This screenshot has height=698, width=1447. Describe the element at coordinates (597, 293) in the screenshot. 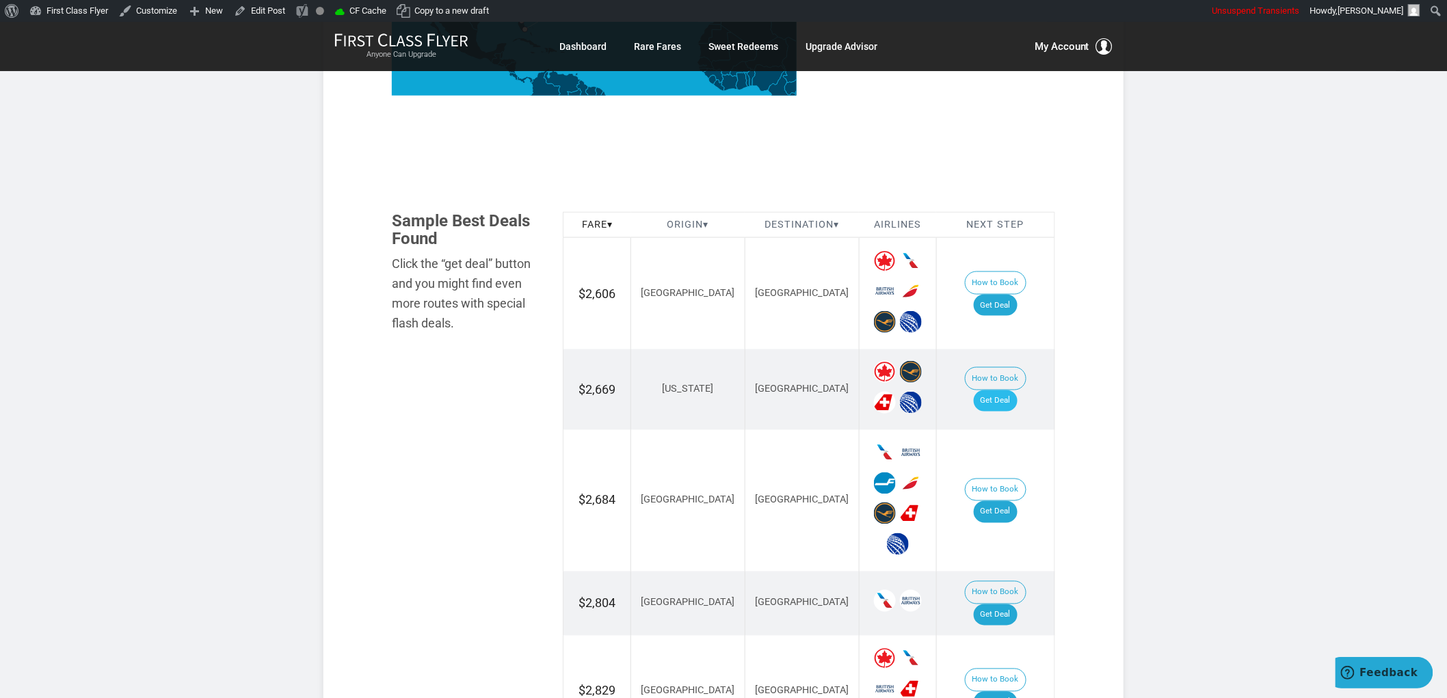

I see `span: $2,606` at that location.